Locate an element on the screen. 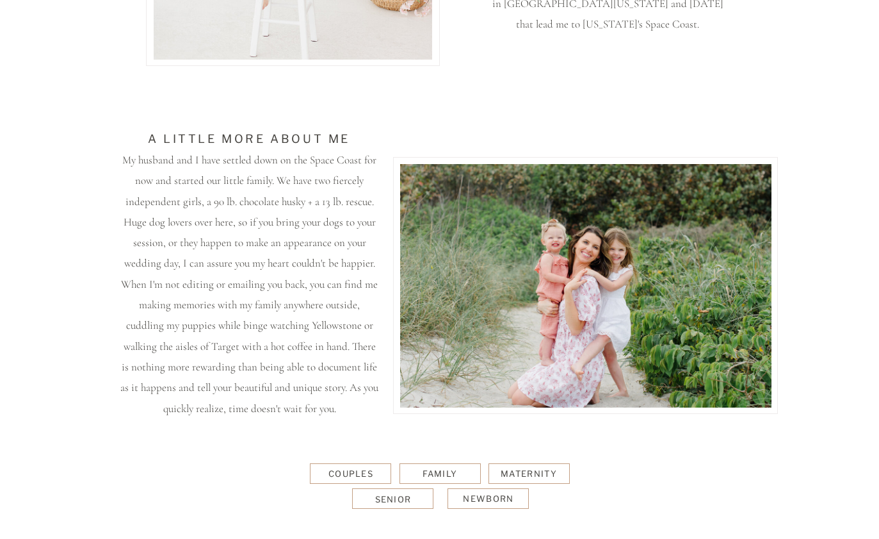 This screenshot has height=539, width=879. div: Maternity is located at coordinates (529, 473).